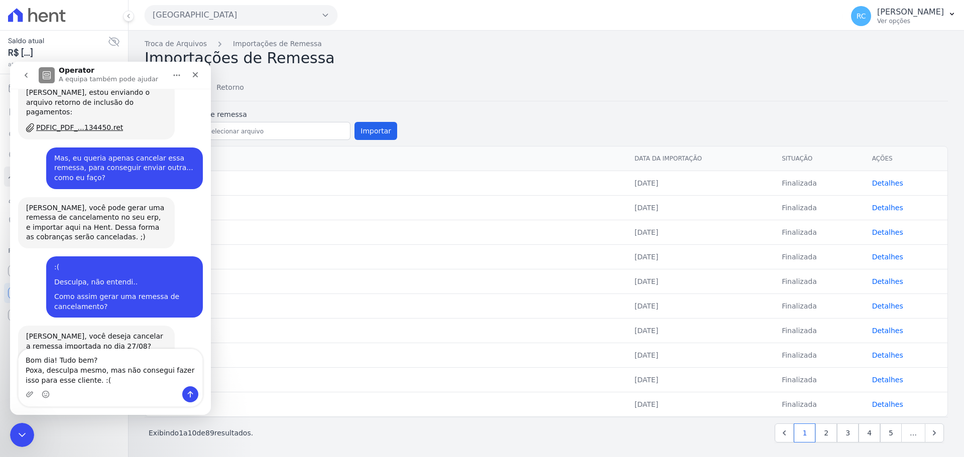 The width and height of the screenshot is (964, 457). What do you see at coordinates (64, 155) in the screenshot?
I see `a: Pagamentos` at bounding box center [64, 155].